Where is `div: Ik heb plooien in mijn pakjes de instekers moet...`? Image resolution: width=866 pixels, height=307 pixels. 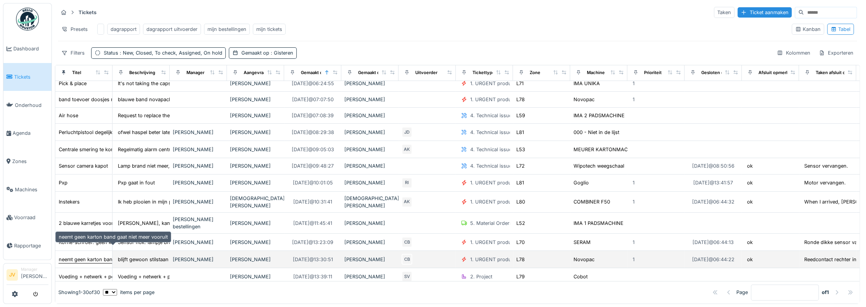
div: Ik heb plooien in mijn pakjes de instekers moet... is located at coordinates (174, 201).